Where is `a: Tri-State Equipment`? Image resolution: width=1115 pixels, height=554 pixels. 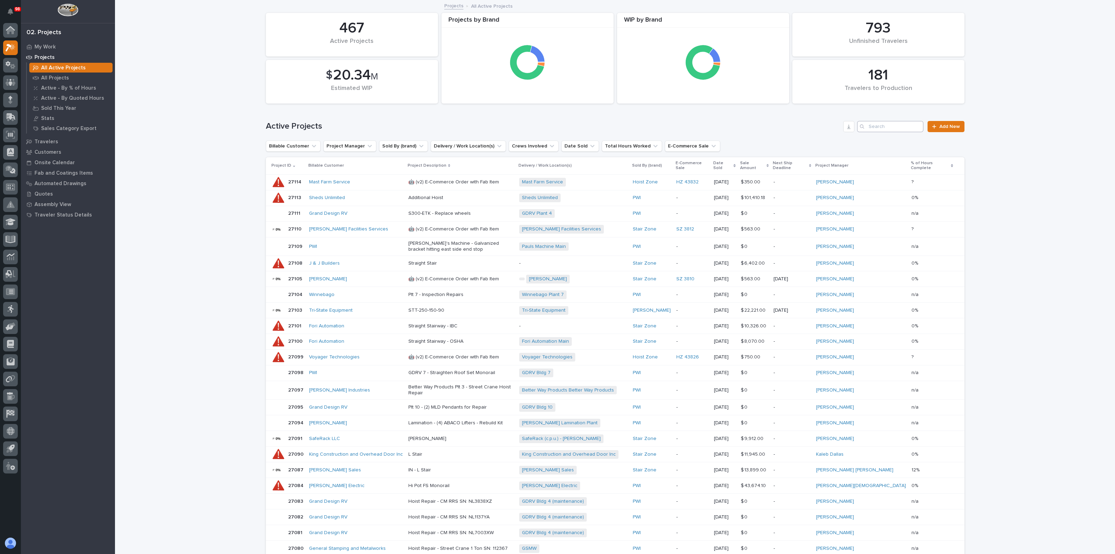 a: Tri-State Equipment is located at coordinates (331, 310).